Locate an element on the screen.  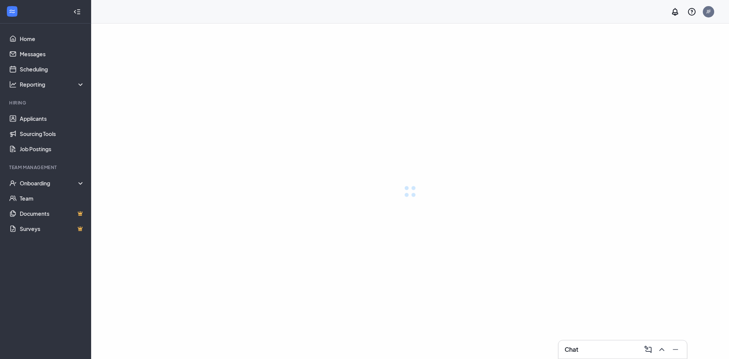
svg: UserCheck is located at coordinates (13, 183).